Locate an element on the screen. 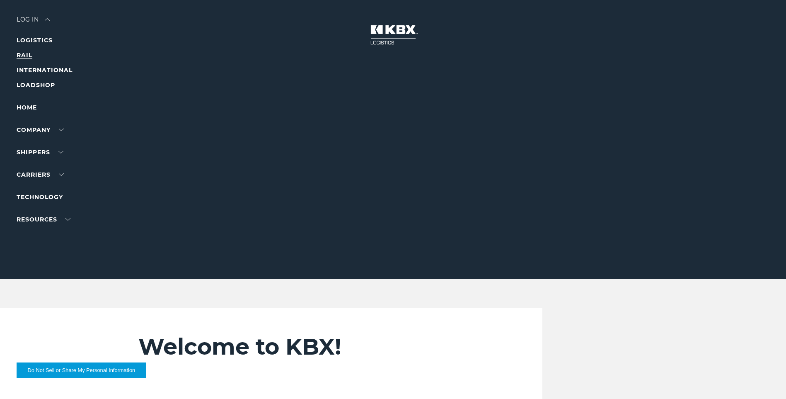 The width and height of the screenshot is (786, 399). h2: Welcome to KBX! is located at coordinates (315, 346).